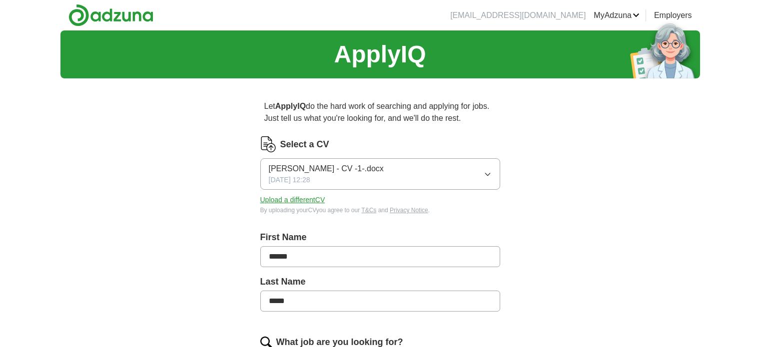 This screenshot has width=760, height=347. I want to click on a: Employers, so click(673, 15).